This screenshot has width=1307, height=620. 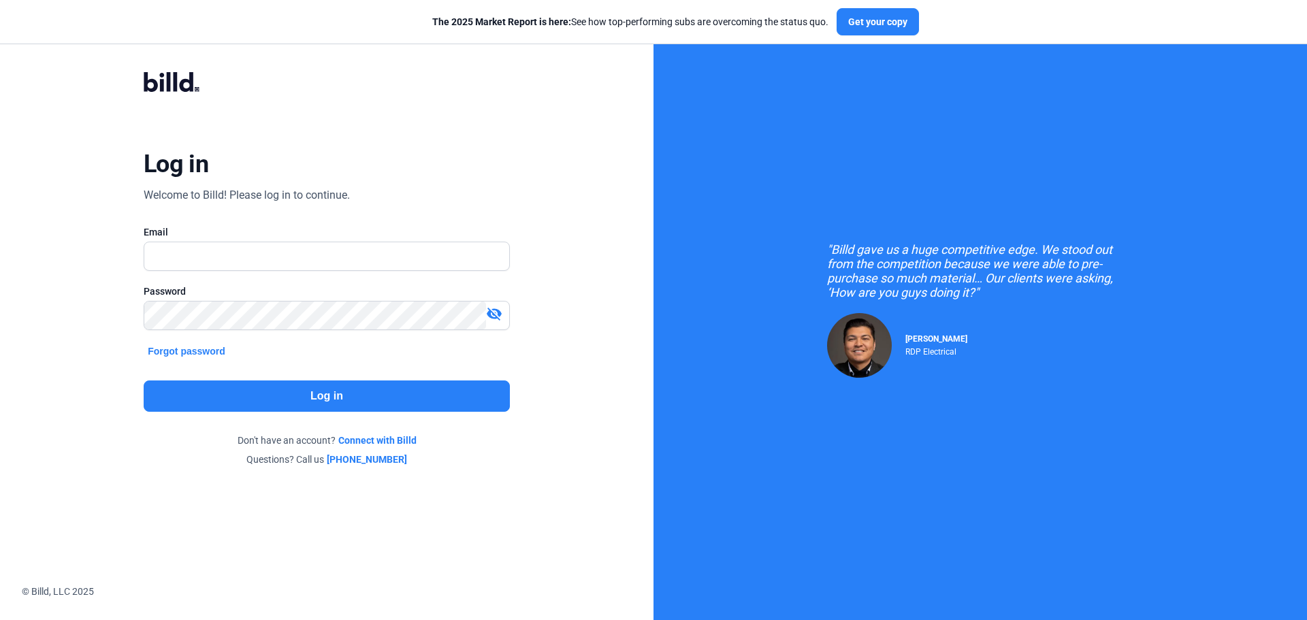 I want to click on div: RDP Electrical, so click(x=936, y=350).